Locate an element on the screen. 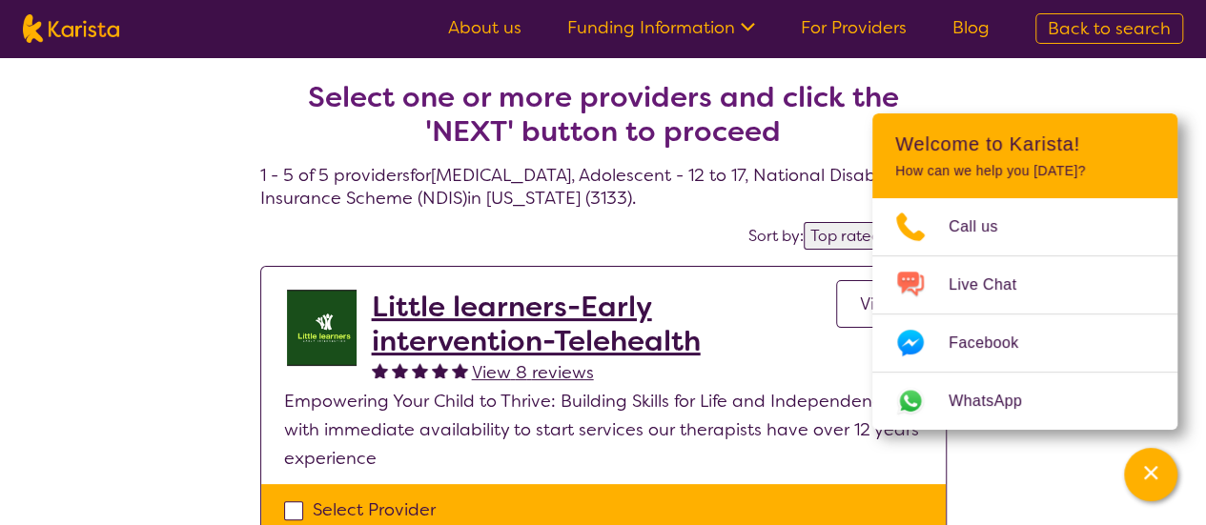 The image size is (1206, 525). a: View is located at coordinates (879, 304).